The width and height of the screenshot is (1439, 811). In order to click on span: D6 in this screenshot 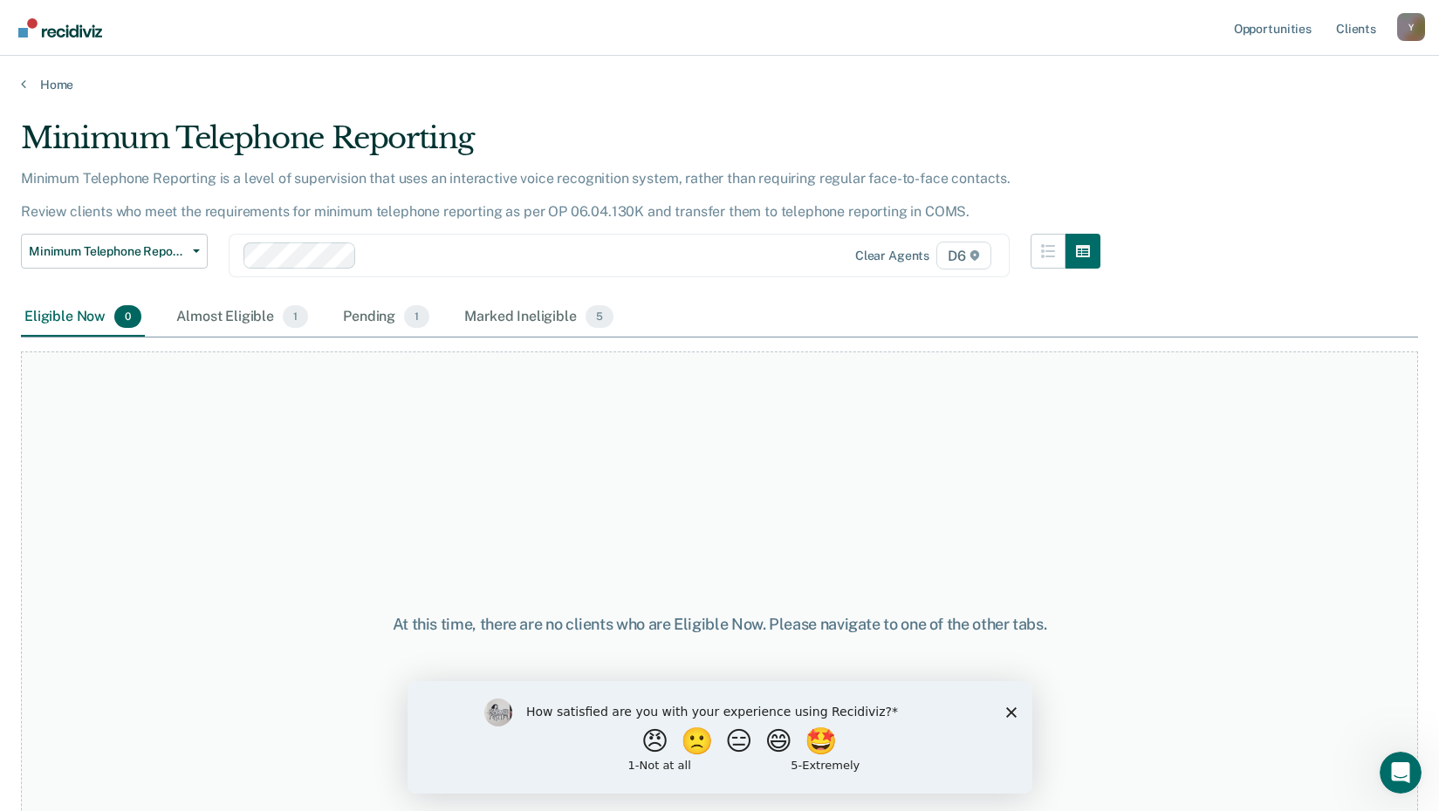, I will do `click(963, 256)`.